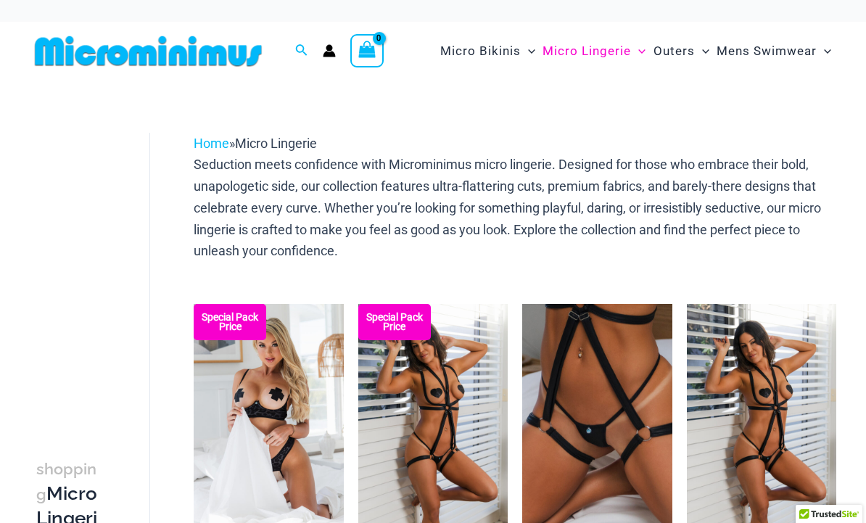 The image size is (866, 523). I want to click on img: MM SHOP LOGO FLAT, so click(148, 51).